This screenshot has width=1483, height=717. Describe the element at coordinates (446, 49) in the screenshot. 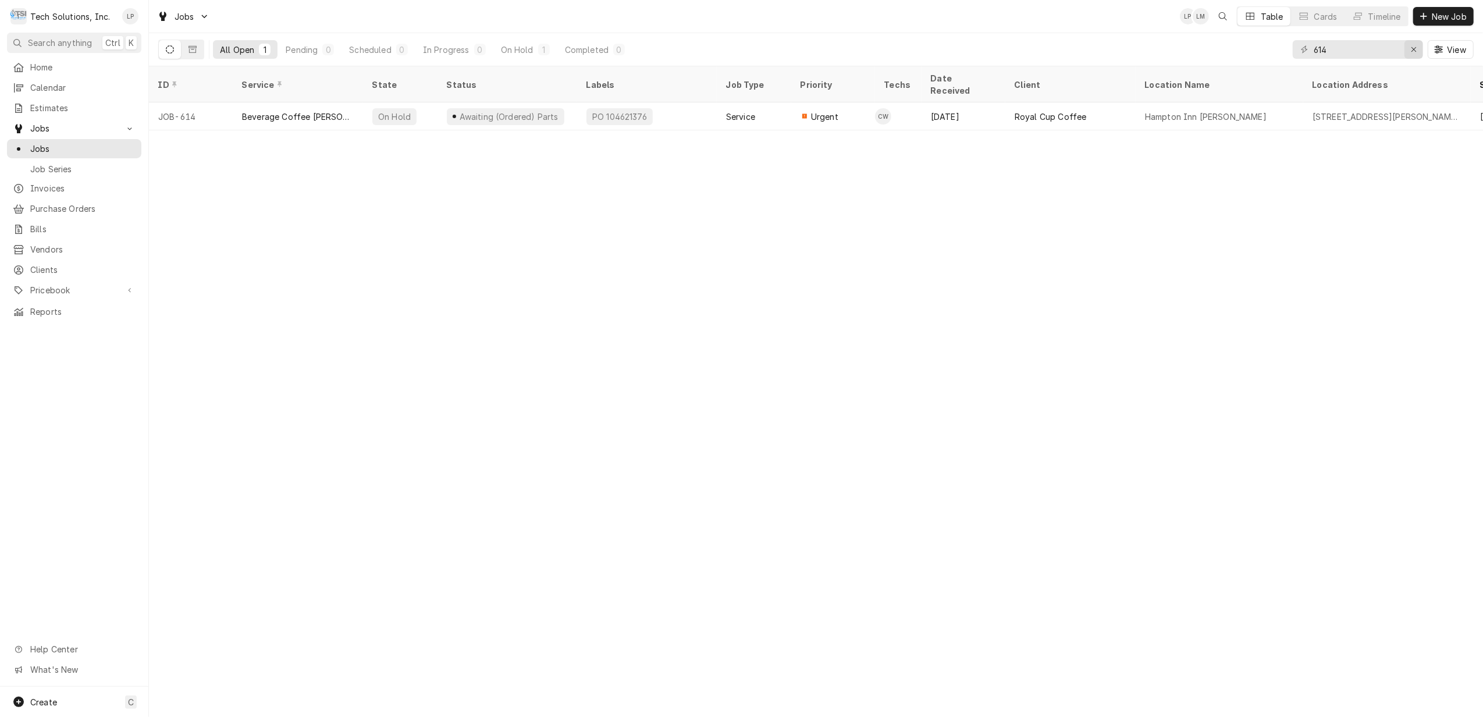

I see `div: In Progress` at that location.